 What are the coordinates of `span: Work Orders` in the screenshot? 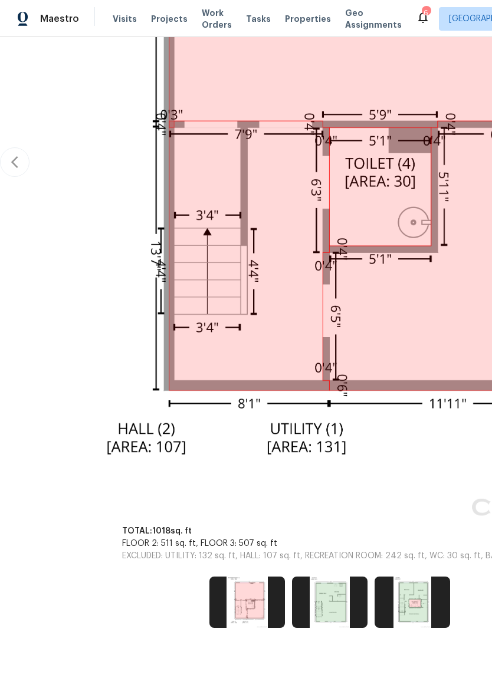 It's located at (216, 19).